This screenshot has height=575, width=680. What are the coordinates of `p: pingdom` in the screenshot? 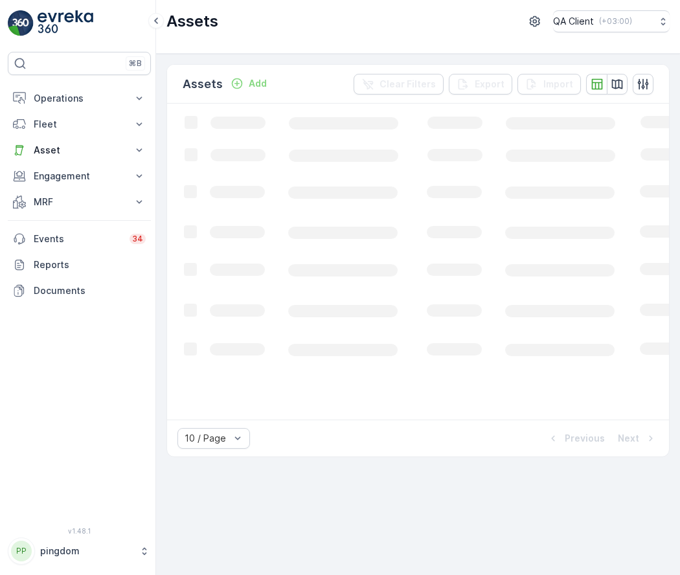 It's located at (86, 551).